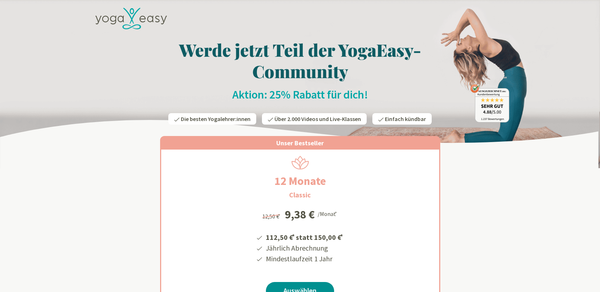 This screenshot has width=600, height=292. What do you see at coordinates (304, 248) in the screenshot?
I see `li: Jährlich Abrechnung` at bounding box center [304, 248].